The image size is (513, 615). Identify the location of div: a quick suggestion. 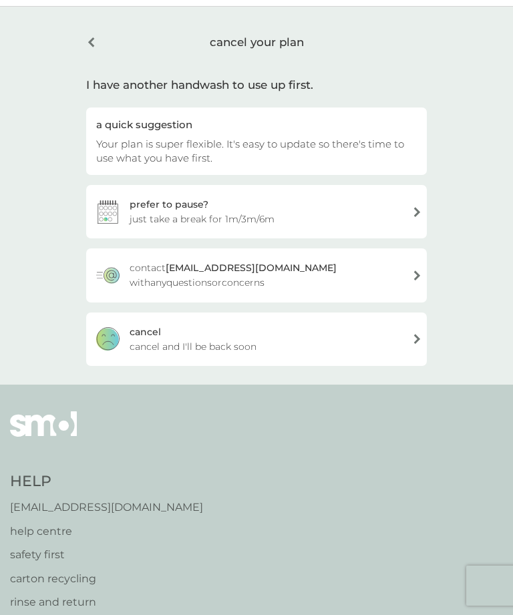
(256, 124).